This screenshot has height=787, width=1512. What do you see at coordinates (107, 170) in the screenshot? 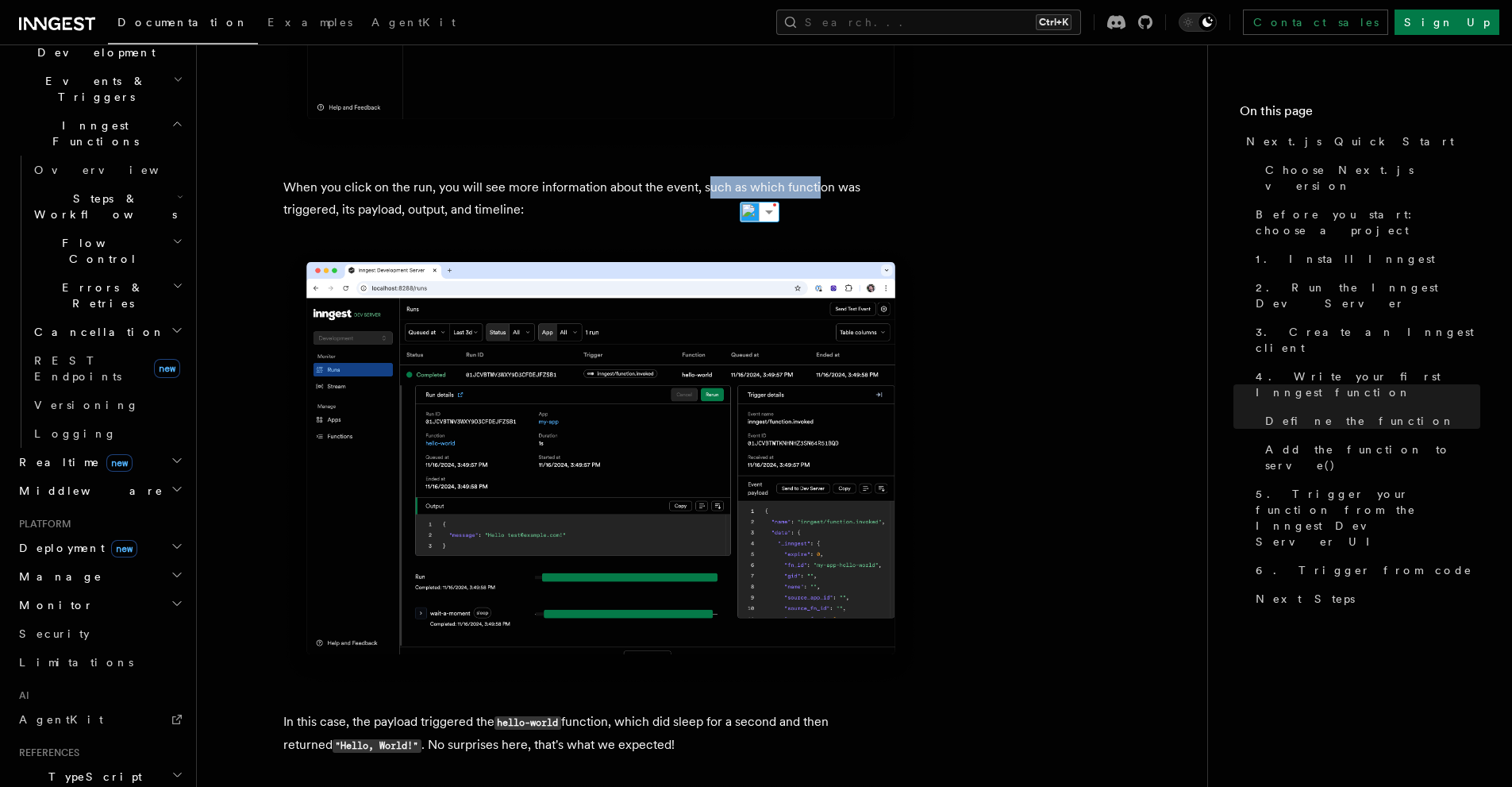
I see `a: Overview` at bounding box center [107, 170].